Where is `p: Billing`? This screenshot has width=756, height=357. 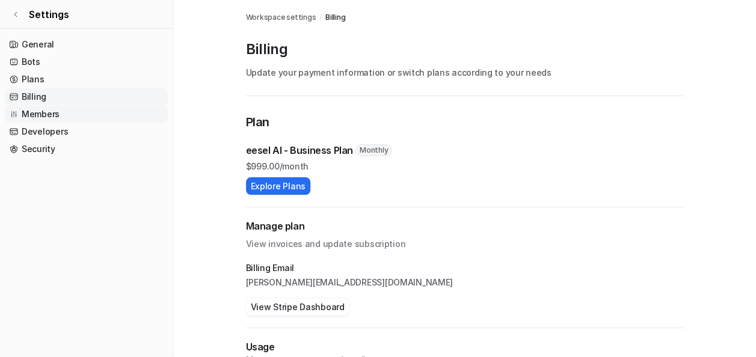 p: Billing is located at coordinates (465, 49).